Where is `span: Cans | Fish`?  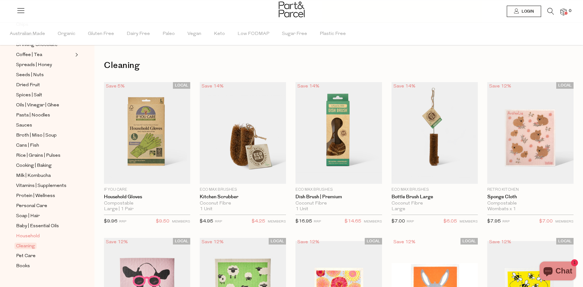
span: Cans | Fish is located at coordinates (27, 146).